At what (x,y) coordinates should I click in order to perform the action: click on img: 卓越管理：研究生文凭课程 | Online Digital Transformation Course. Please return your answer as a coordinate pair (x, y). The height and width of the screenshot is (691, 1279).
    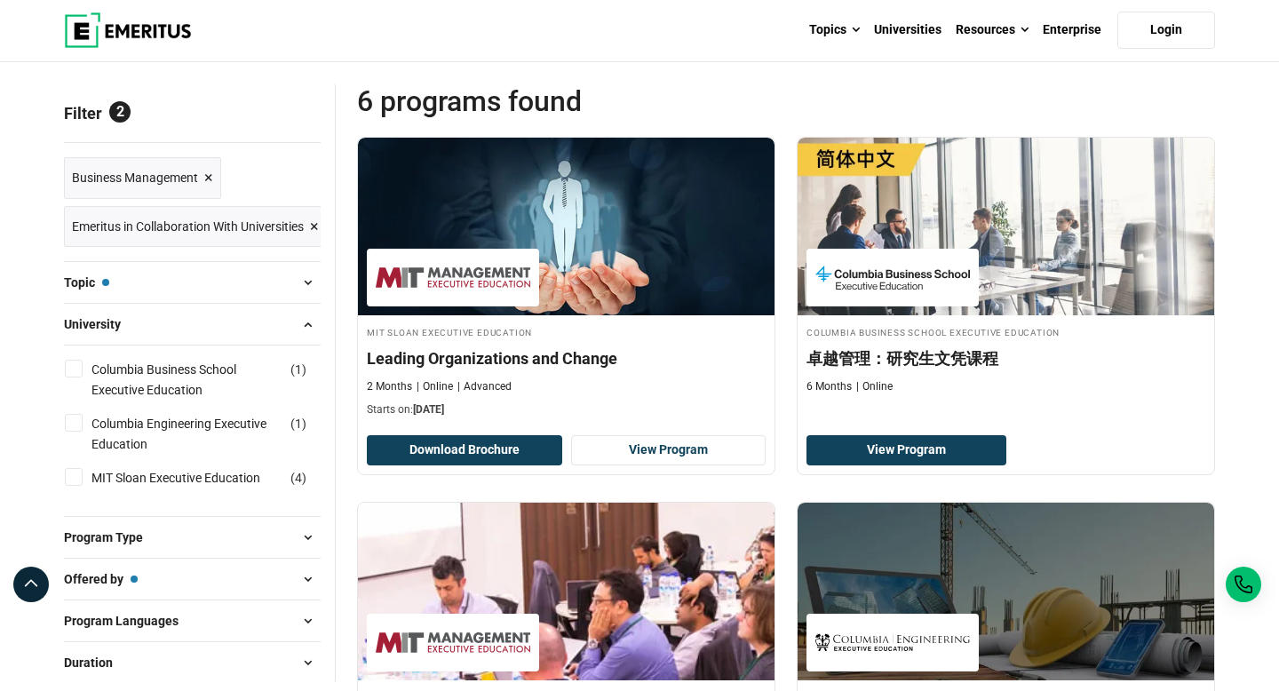
    Looking at the image, I should click on (1005, 226).